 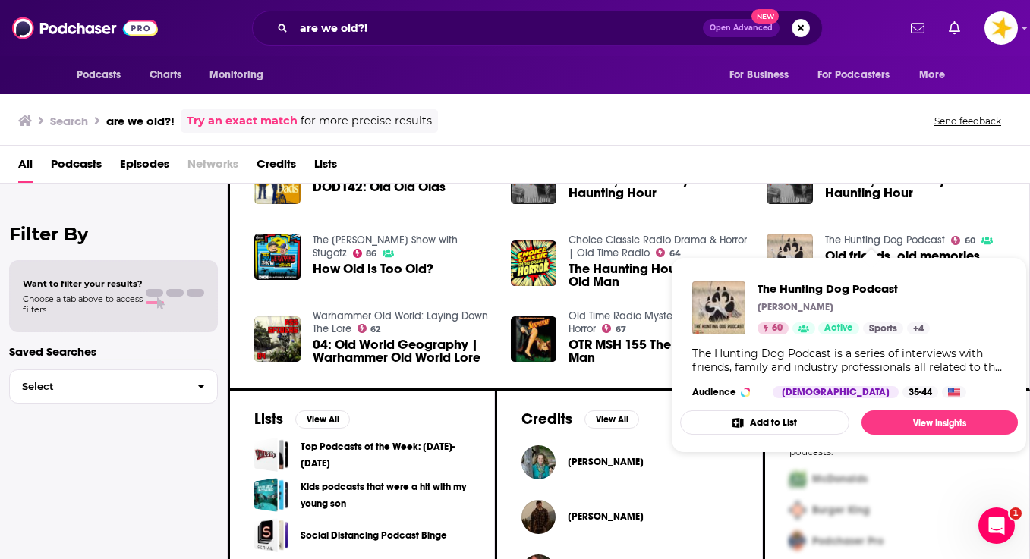 What do you see at coordinates (113, 234) in the screenshot?
I see `h2: Filter By` at bounding box center [113, 234].